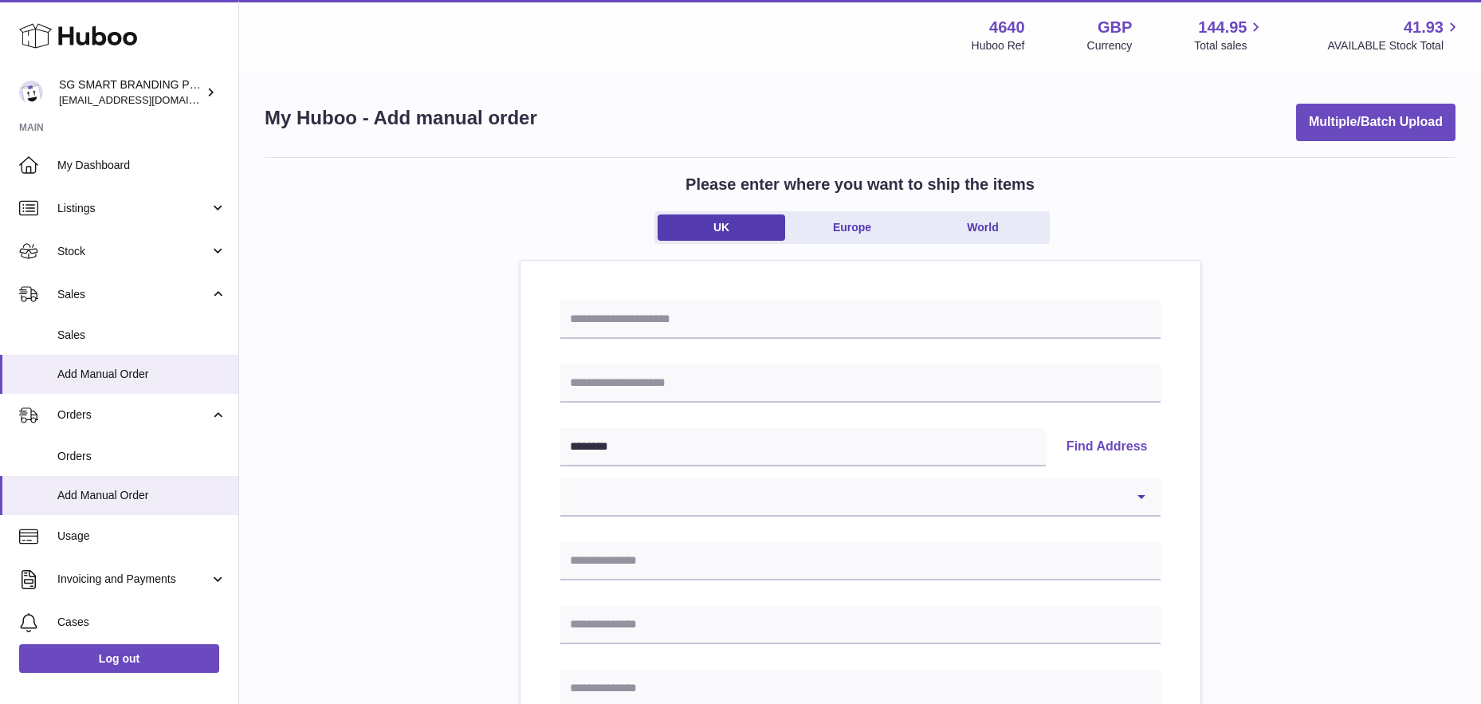 The width and height of the screenshot is (1481, 704). What do you see at coordinates (1007, 27) in the screenshot?
I see `strong: 4640` at bounding box center [1007, 27].